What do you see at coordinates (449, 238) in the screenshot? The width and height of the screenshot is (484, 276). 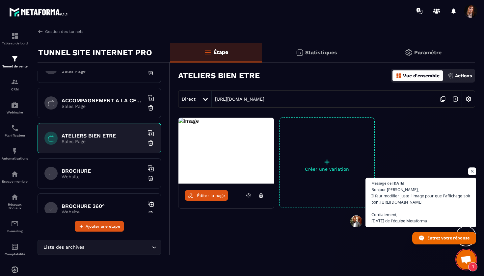 I see `span: Entrez votre réponse` at bounding box center [449, 238].